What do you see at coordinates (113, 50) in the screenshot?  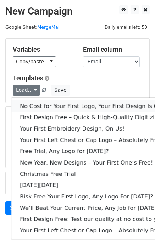 I see `h5: Email column` at bounding box center [113, 50].